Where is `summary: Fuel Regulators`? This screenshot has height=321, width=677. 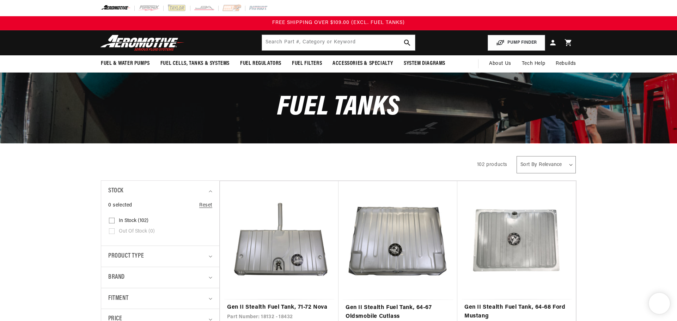
summary: Fuel Regulators is located at coordinates (261, 64).